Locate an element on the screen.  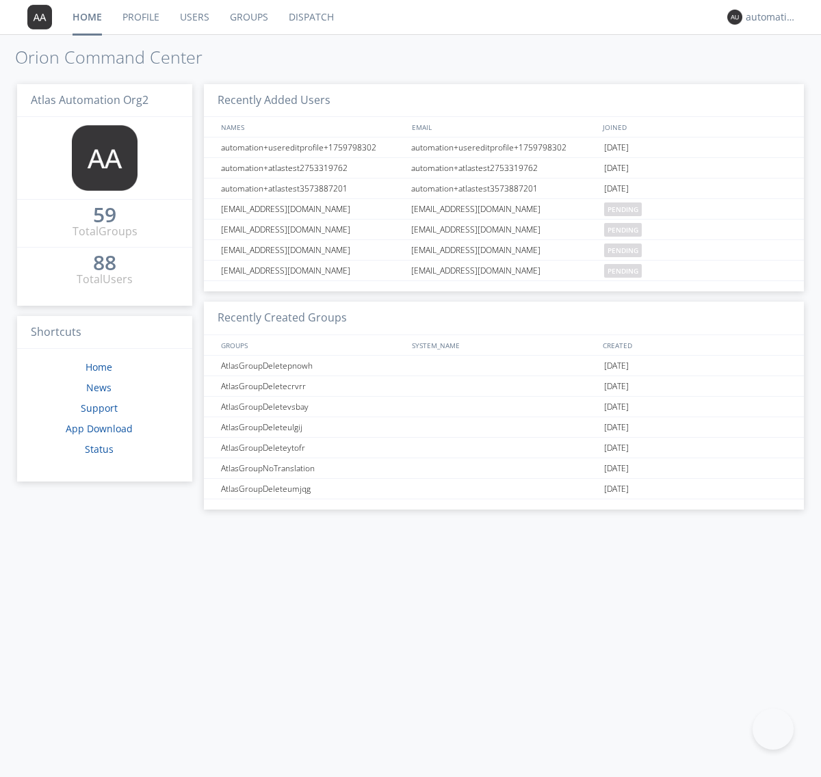
div: AtlasGroupDeletepnowh is located at coordinates (312, 365).